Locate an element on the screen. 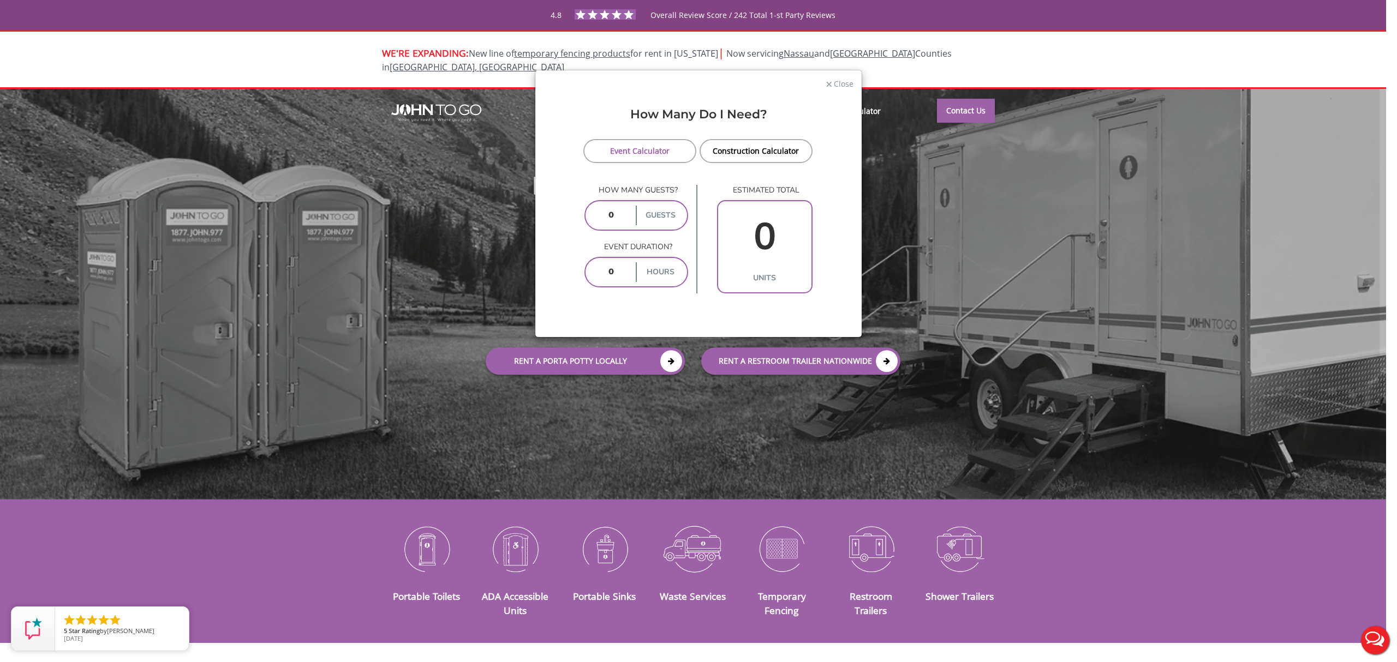 The height and width of the screenshot is (662, 1397). label: units is located at coordinates (764, 278).